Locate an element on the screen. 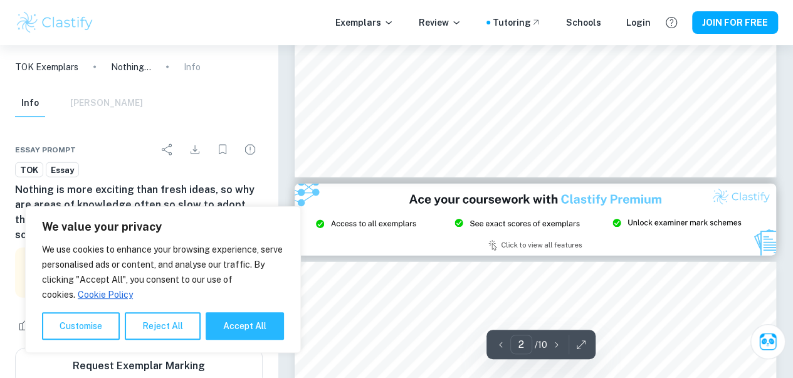 This screenshot has height=378, width=793. h6: Nothing is more exciting than fresh ideas, so why are areas of knowledge often so slow to adopt t... is located at coordinates (139, 212).